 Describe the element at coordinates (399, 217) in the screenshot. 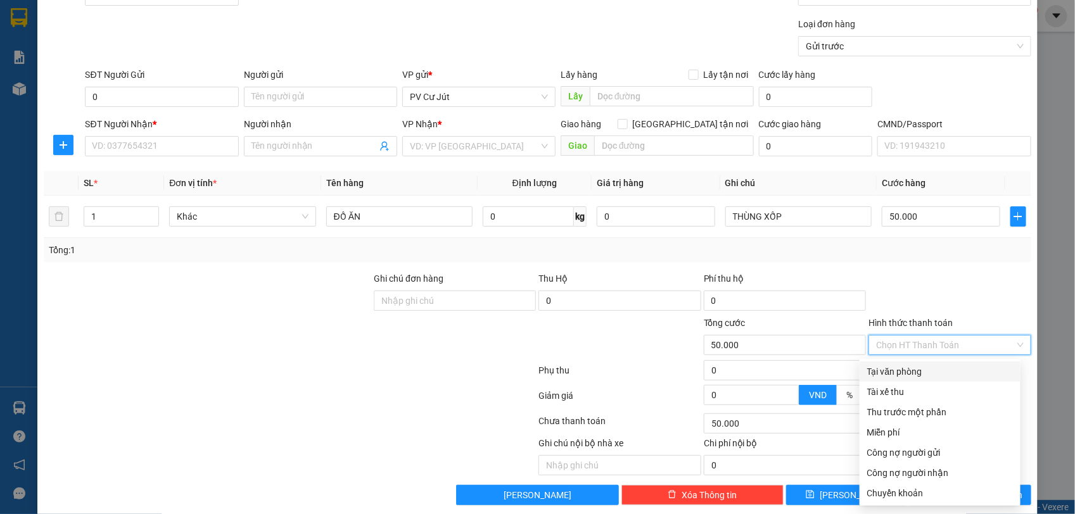

I see `input: VD: Bàn, Ghế` at that location.